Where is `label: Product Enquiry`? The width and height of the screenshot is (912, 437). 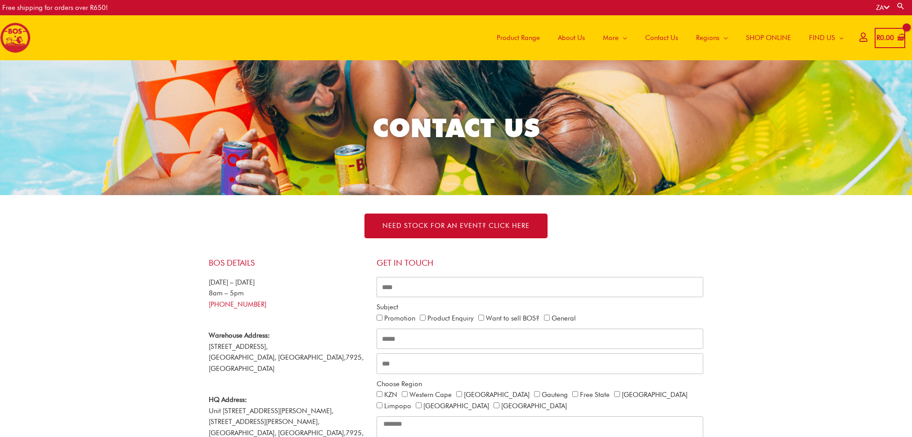 label: Product Enquiry is located at coordinates (450, 319).